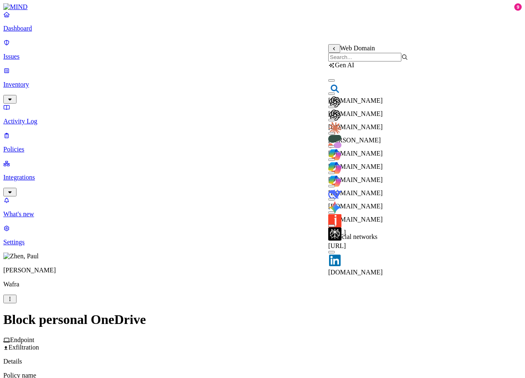 This screenshot has height=378, width=525. What do you see at coordinates (262, 85) in the screenshot?
I see `a: Inventory` at bounding box center [262, 85].